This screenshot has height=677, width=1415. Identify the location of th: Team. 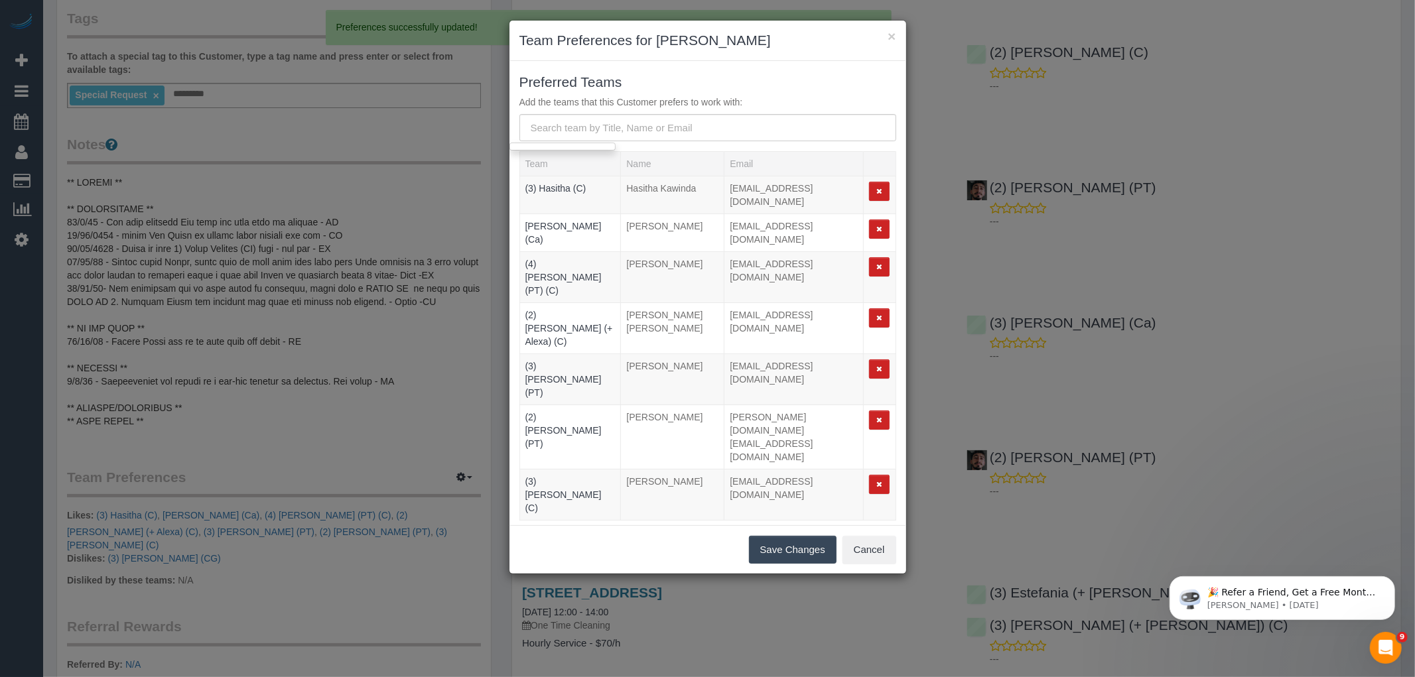
(570, 164).